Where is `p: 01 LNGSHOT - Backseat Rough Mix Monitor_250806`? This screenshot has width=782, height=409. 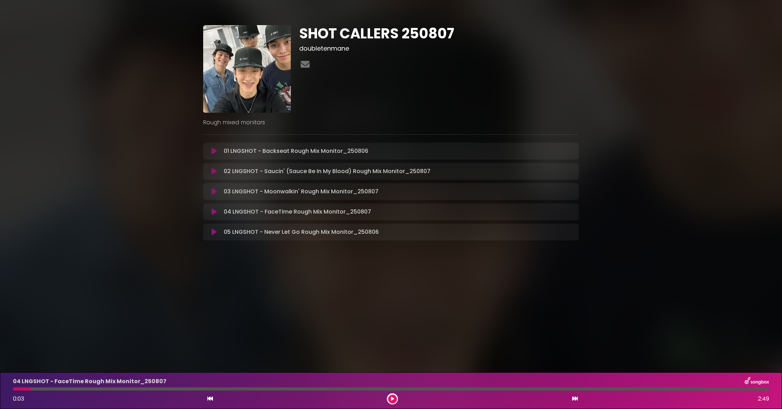 p: 01 LNGSHOT - Backseat Rough Mix Monitor_250806 is located at coordinates (296, 151).